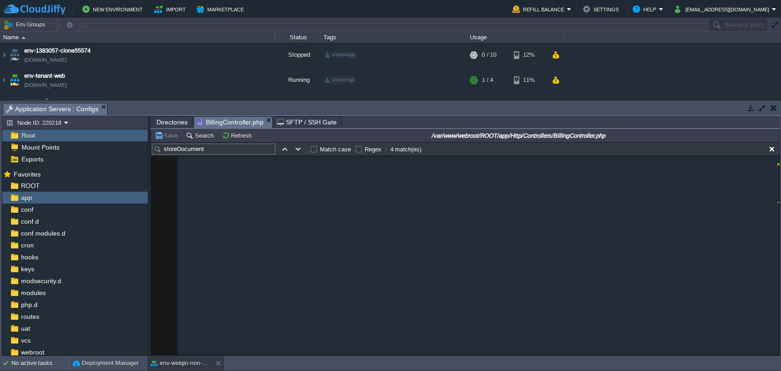  What do you see at coordinates (394, 37) in the screenshot?
I see `div: Tags` at bounding box center [394, 37].